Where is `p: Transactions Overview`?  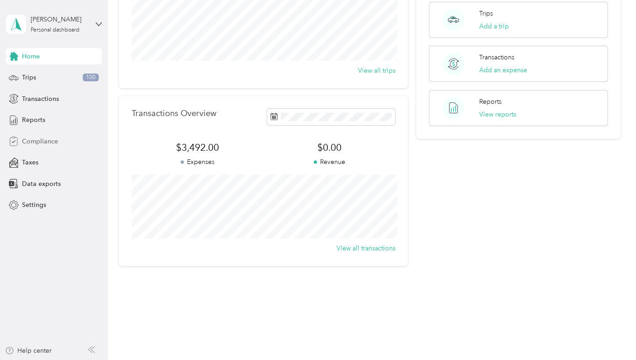 p: Transactions Overview is located at coordinates (174, 113).